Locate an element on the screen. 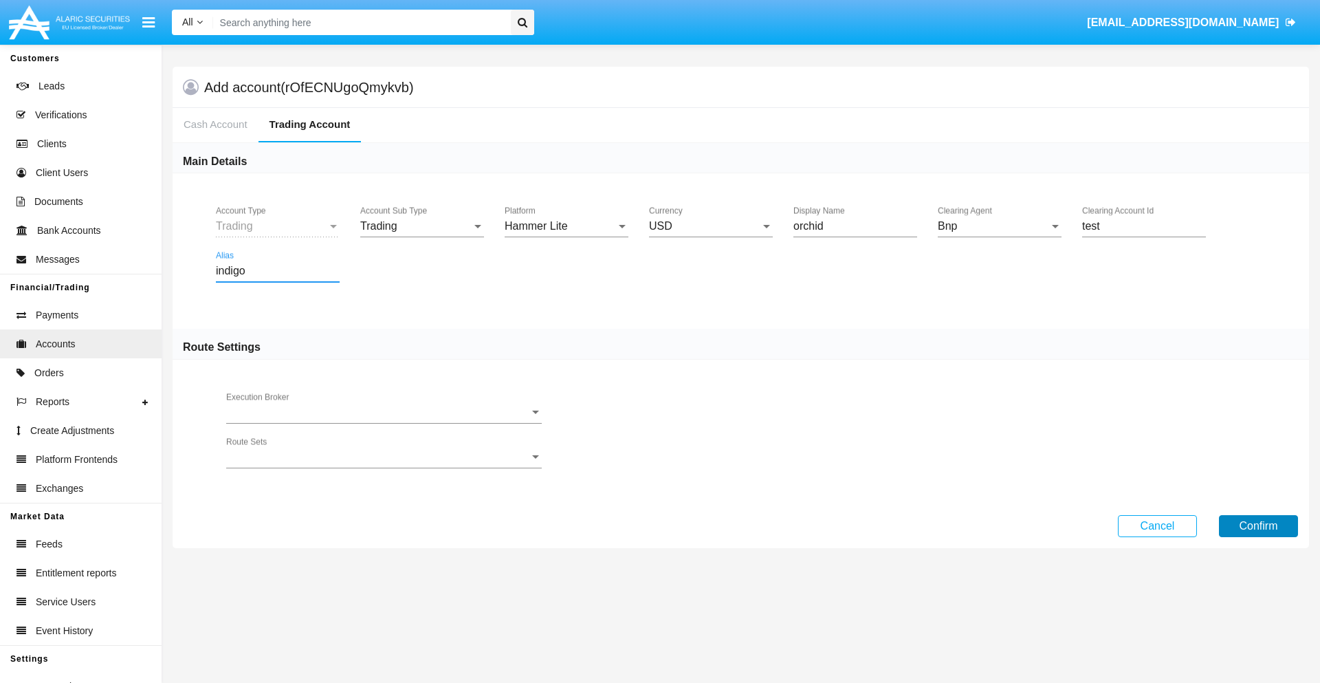  img: Logo image is located at coordinates (69, 22).